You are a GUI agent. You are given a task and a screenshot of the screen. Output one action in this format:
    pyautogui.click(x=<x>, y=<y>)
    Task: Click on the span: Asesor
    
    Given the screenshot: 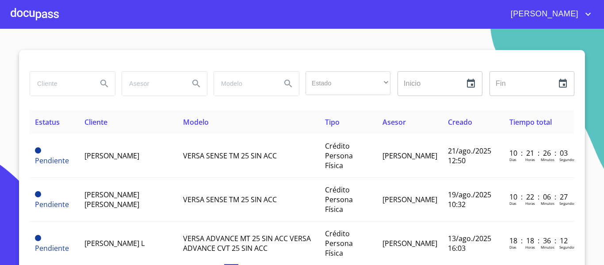 What is the action you would take?
    pyautogui.click(x=394, y=122)
    